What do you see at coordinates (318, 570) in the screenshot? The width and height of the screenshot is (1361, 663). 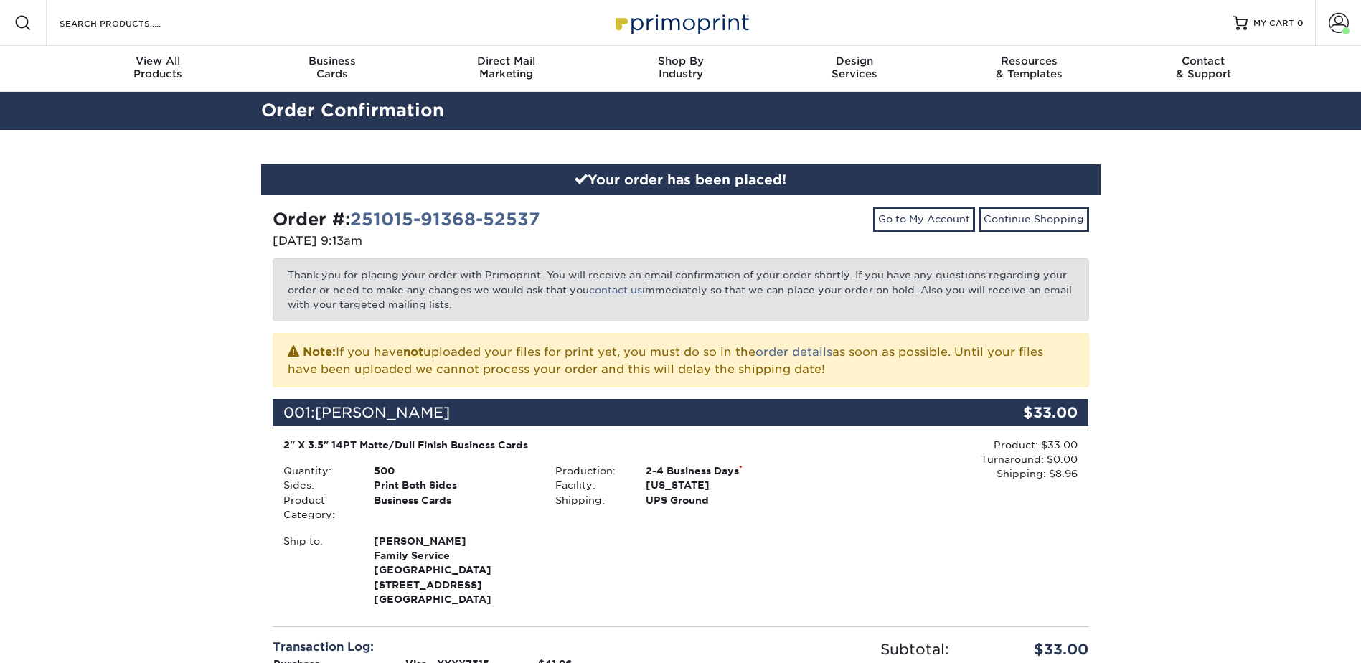 I see `div: Ship to:` at bounding box center [318, 570].